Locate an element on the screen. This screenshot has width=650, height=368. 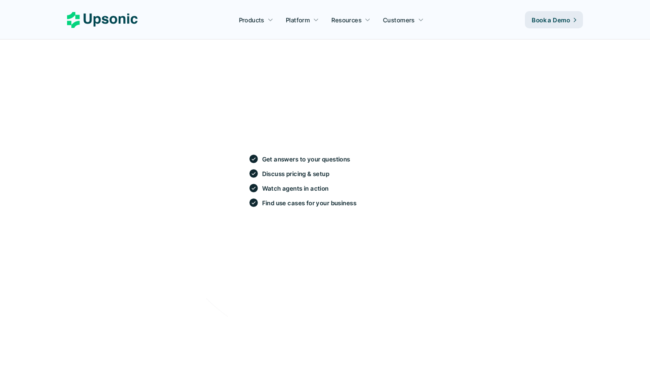
h2: Turn repetitive onboarding, payments, and compliance workflows into fully automated AI agent proc... is located at coordinates (325, 250).